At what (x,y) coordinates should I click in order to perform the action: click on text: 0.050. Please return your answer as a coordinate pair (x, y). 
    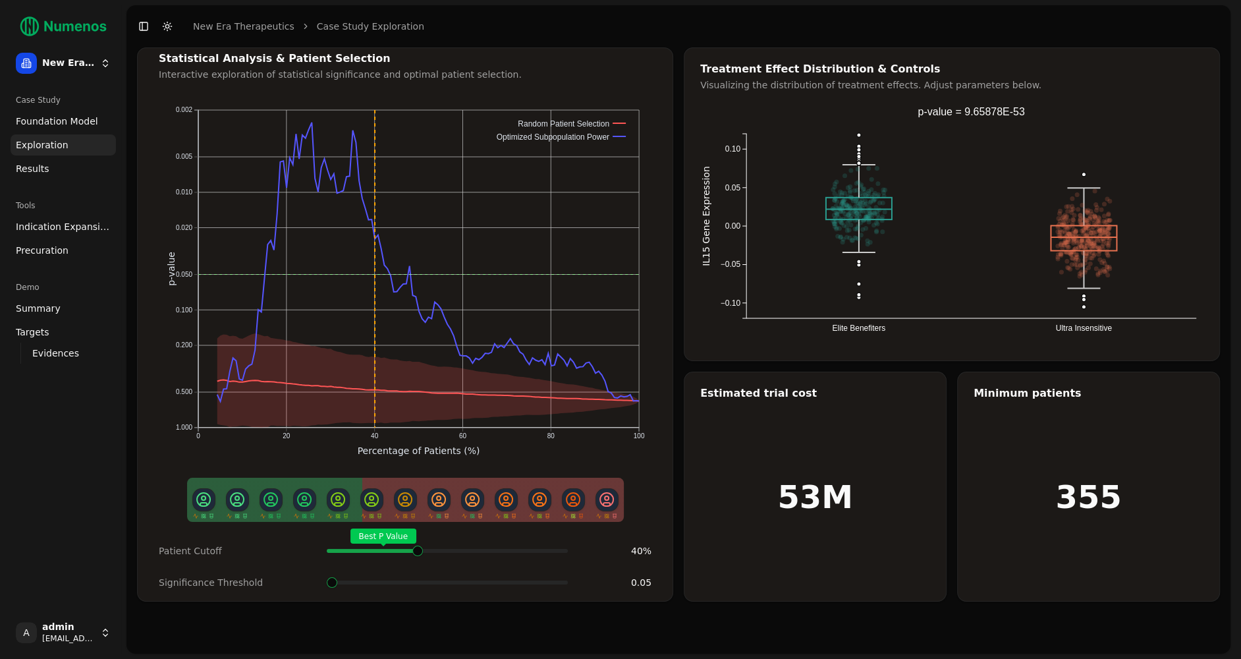
    Looking at the image, I should click on (184, 274).